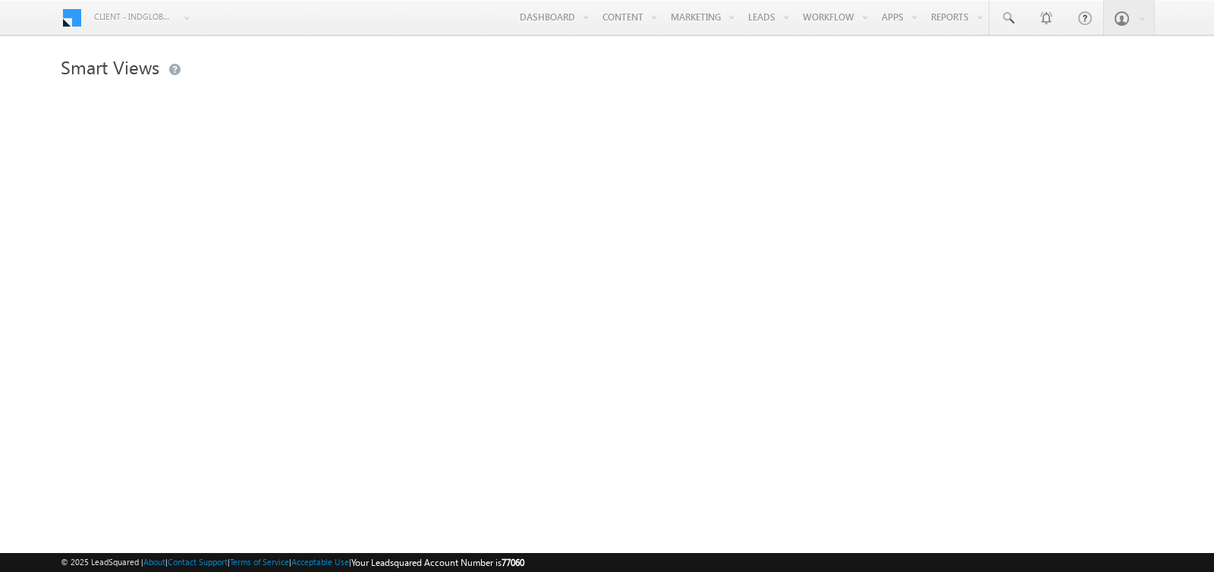  Describe the element at coordinates (259, 561) in the screenshot. I see `a: Terms of Service` at that location.